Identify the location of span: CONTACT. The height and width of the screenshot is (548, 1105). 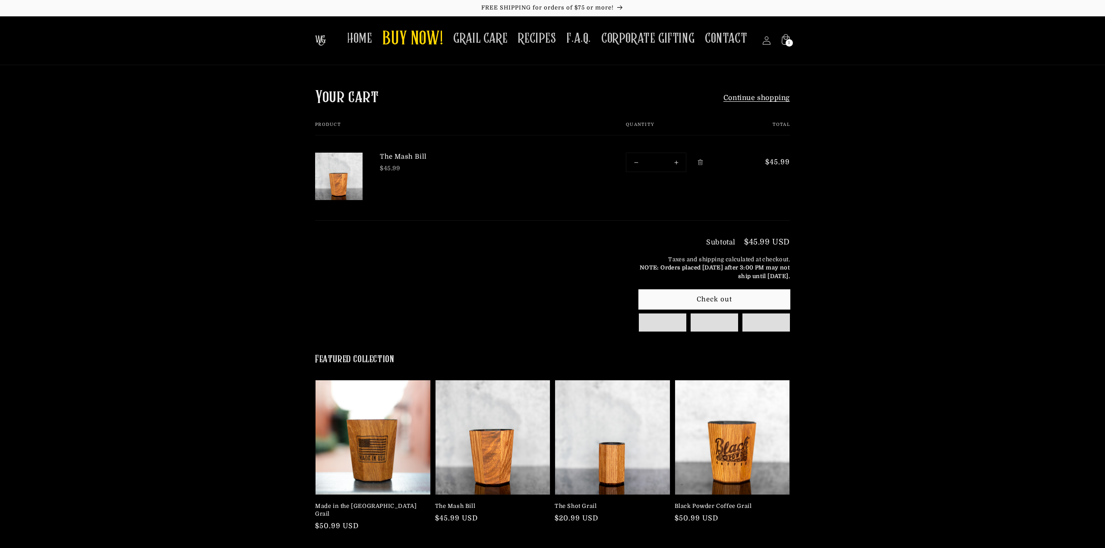
(726, 38).